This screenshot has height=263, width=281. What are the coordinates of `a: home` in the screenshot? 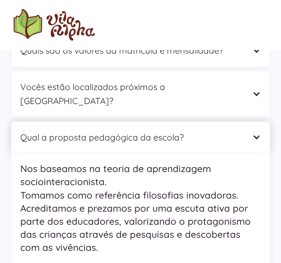 It's located at (52, 25).